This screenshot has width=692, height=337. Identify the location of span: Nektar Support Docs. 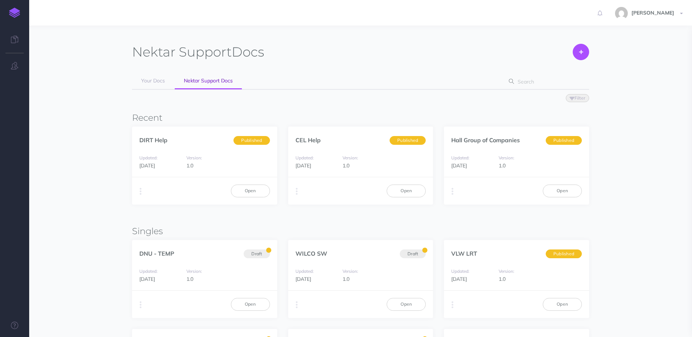
(208, 81).